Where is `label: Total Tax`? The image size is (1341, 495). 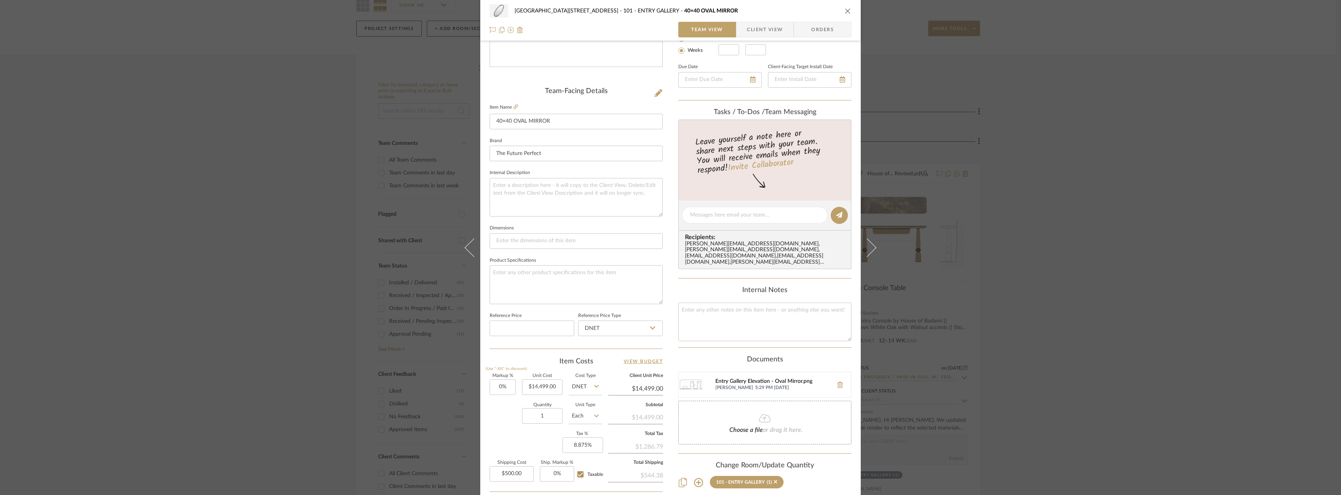 label: Total Tax is located at coordinates (635, 434).